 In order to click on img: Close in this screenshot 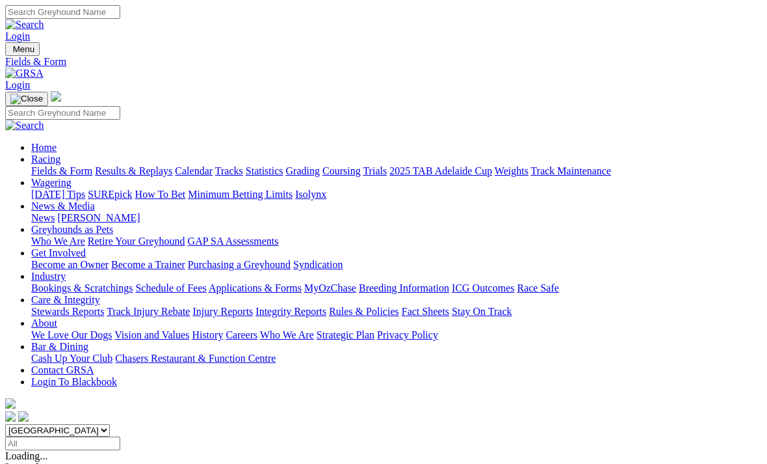, I will do `click(27, 99)`.